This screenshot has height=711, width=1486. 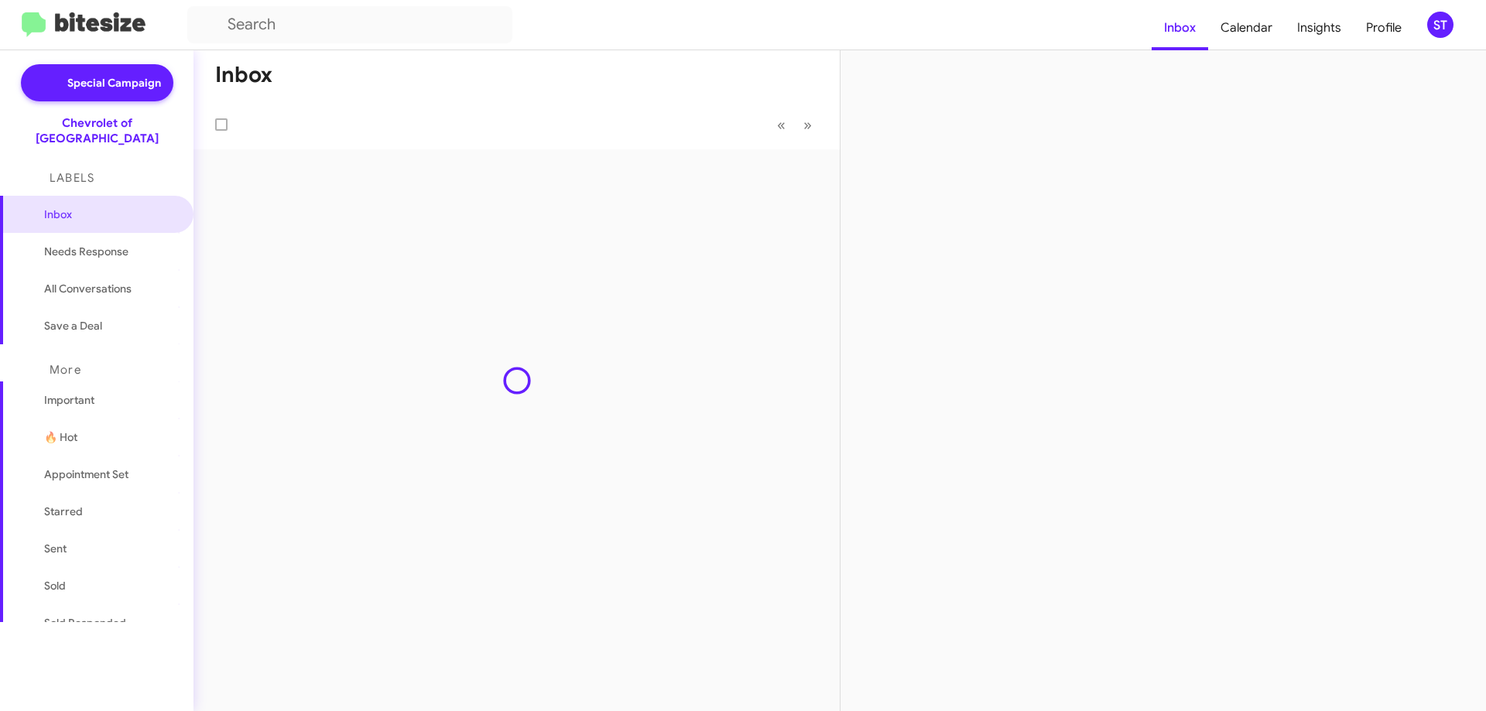 I want to click on span: Sent, so click(x=55, y=549).